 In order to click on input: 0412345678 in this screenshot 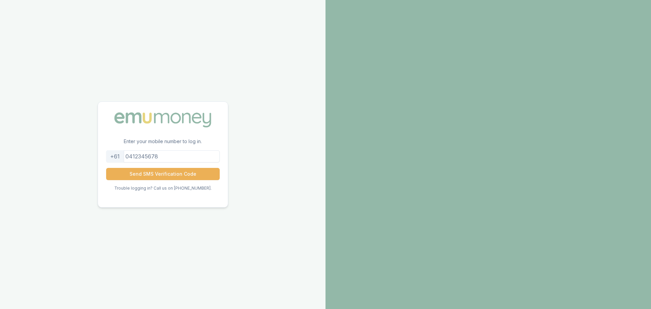, I will do `click(163, 156)`.